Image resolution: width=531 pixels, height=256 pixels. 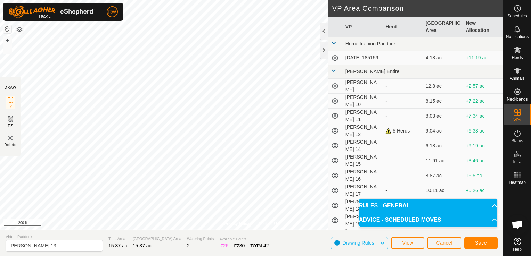 I want to click on span: 2, so click(x=188, y=246).